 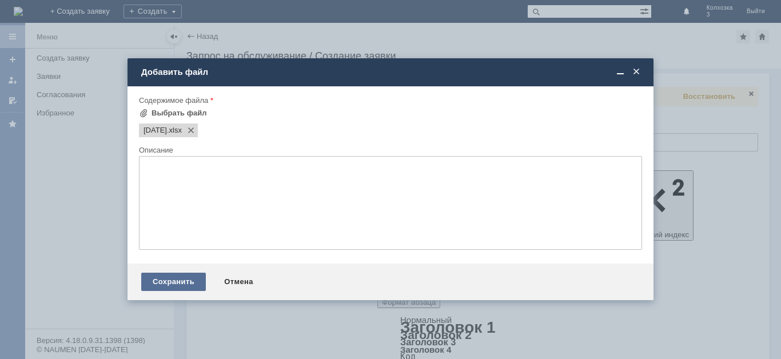 I want to click on div: Добавить файл, so click(x=392, y=72).